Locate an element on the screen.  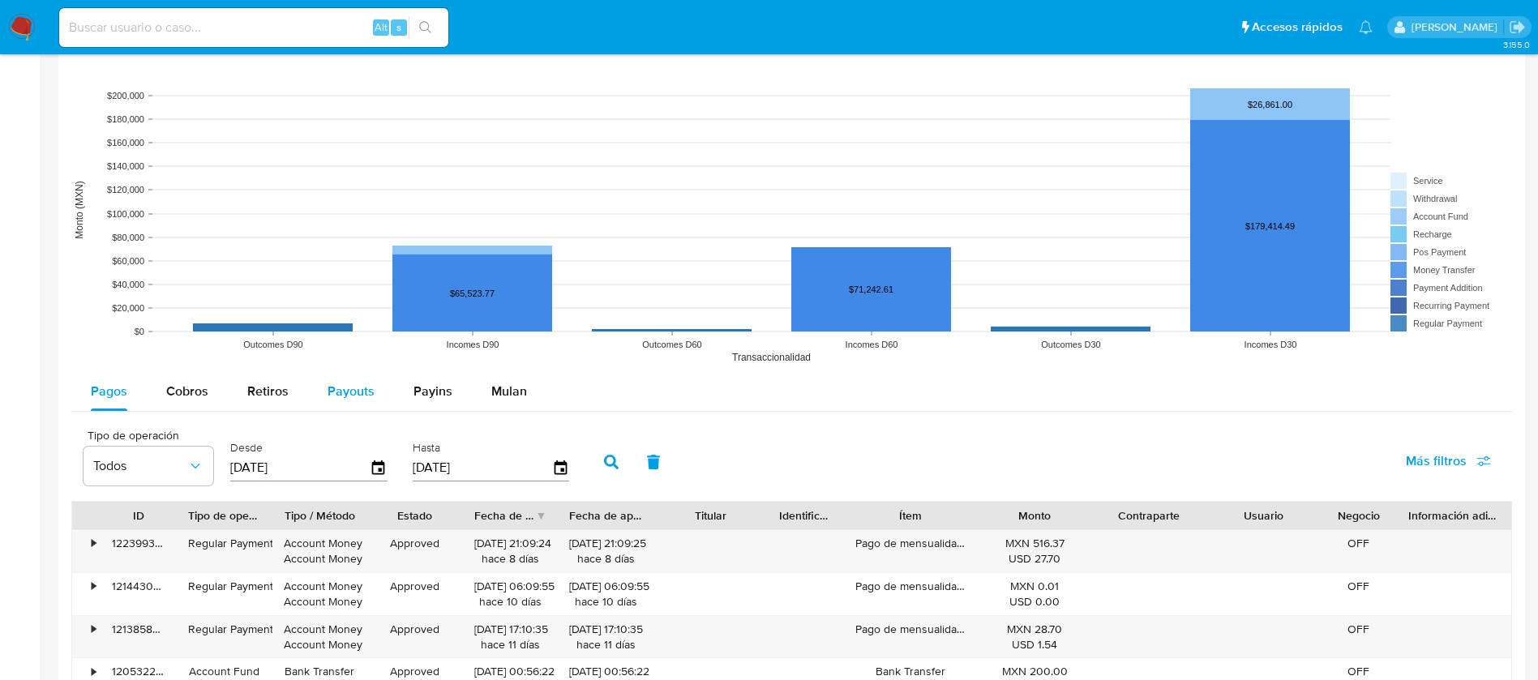
span: Alt is located at coordinates (381, 27).